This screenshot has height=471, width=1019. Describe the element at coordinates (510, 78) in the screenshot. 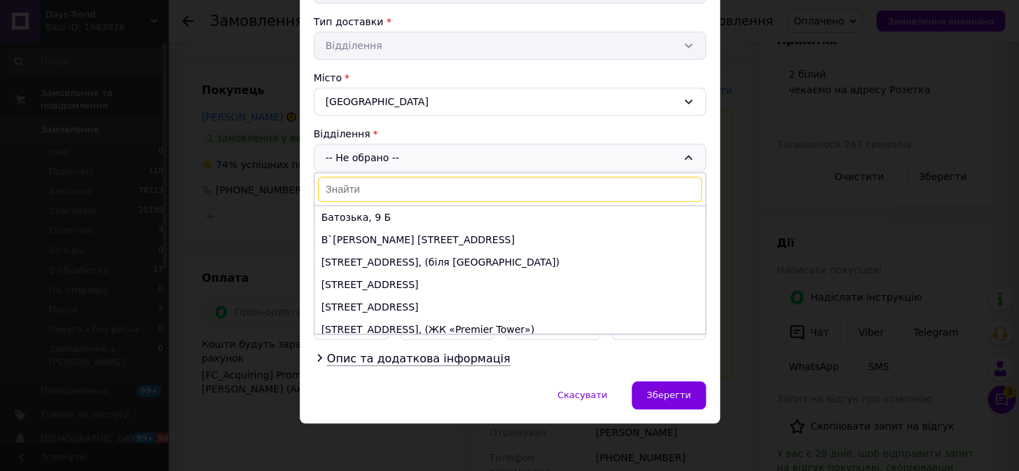

I see `div: Місто` at that location.